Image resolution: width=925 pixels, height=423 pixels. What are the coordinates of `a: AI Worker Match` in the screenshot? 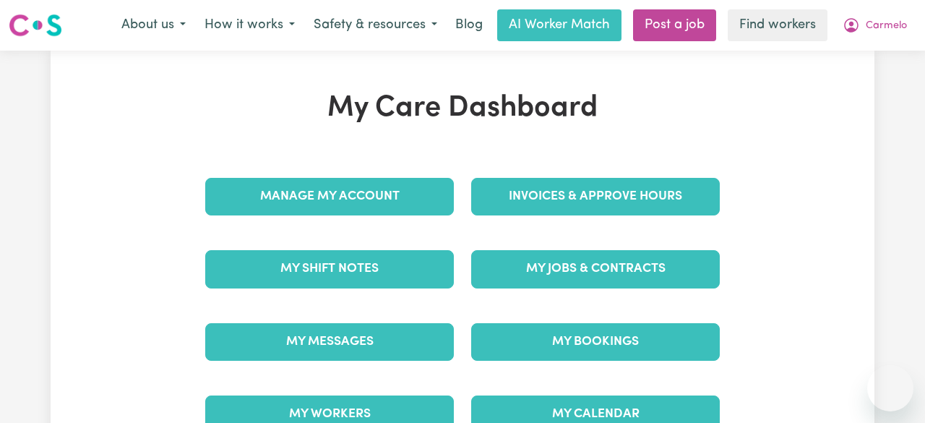 It's located at (559, 25).